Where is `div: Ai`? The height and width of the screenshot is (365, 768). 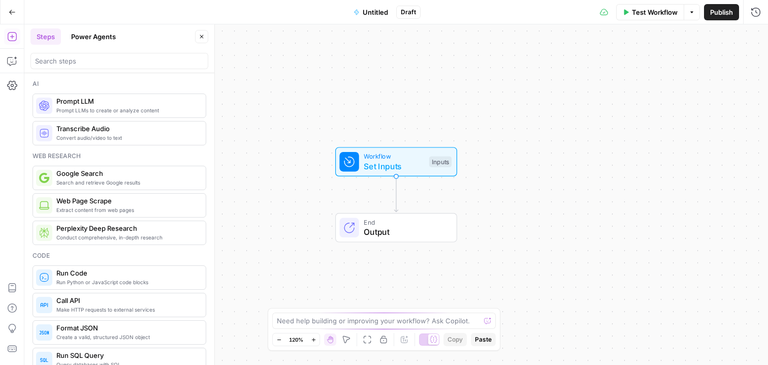 div: Ai is located at coordinates (119, 84).